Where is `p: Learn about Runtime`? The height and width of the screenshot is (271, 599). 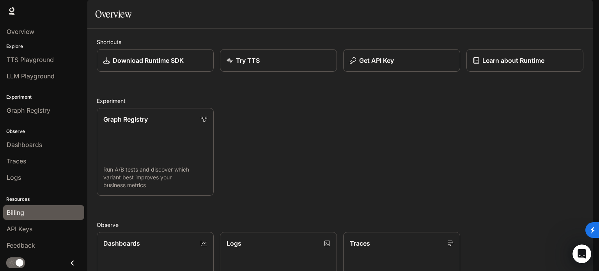 p: Learn about Runtime is located at coordinates (514, 60).